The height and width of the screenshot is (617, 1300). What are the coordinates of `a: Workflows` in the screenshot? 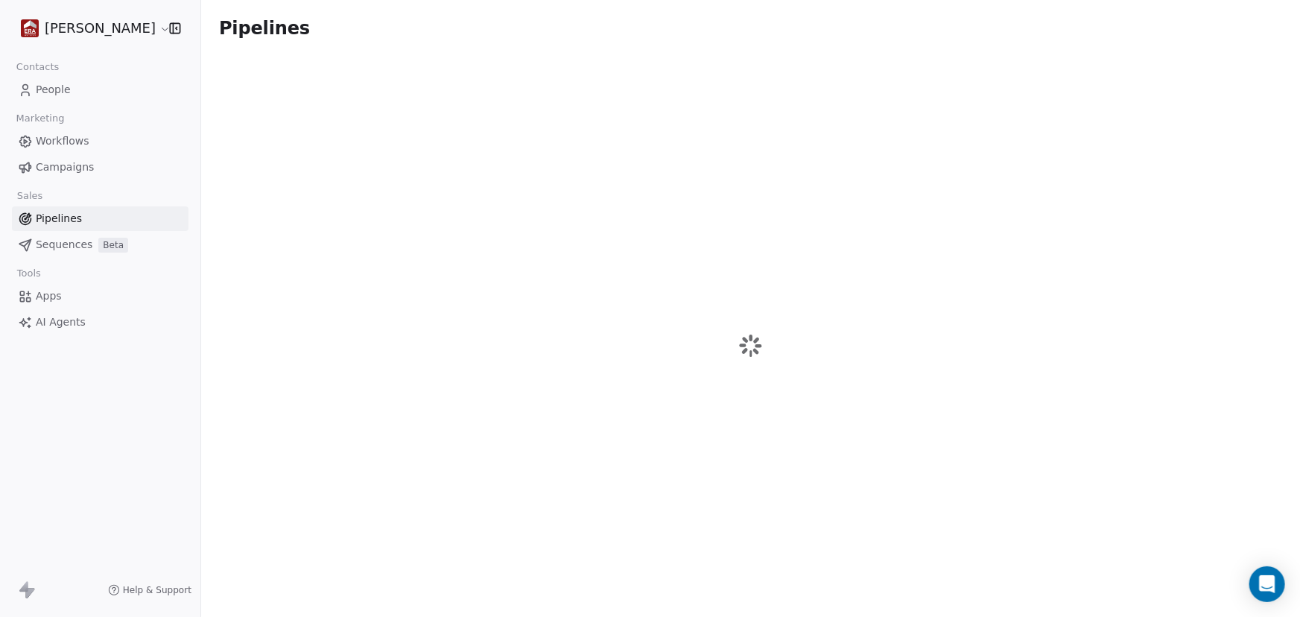 It's located at (100, 141).